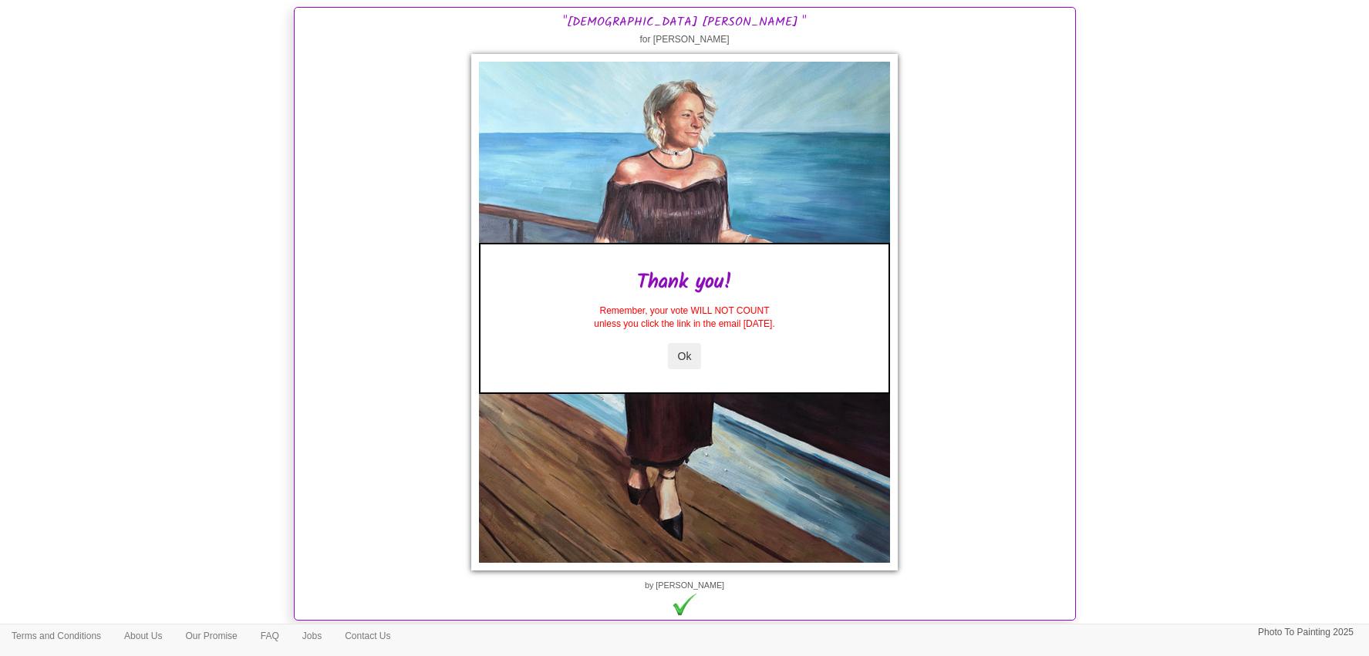 This screenshot has height=656, width=1369. Describe the element at coordinates (367, 636) in the screenshot. I see `a: Contact Us` at that location.